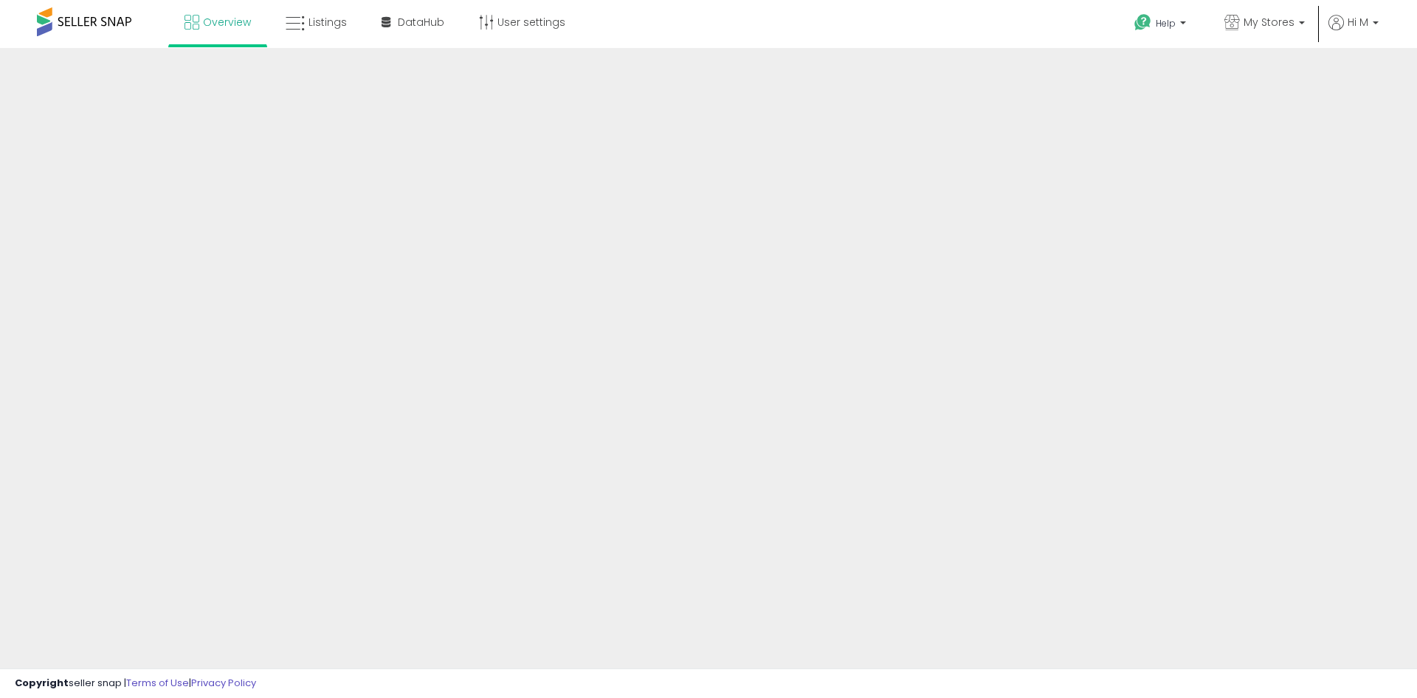  Describe the element at coordinates (227, 22) in the screenshot. I see `span: Overview` at that location.